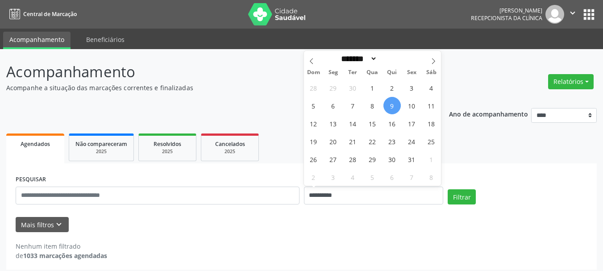 This screenshot has width=603, height=271. Describe the element at coordinates (571, 82) in the screenshot. I see `button: Relatórios` at that location.